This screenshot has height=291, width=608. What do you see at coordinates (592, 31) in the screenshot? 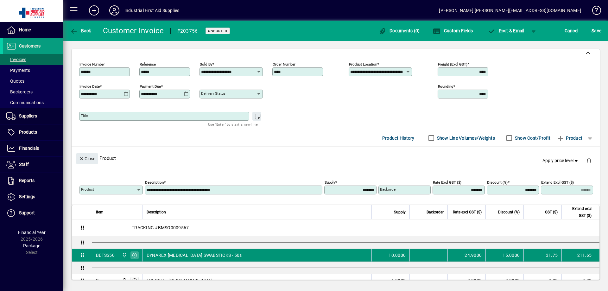
I see `span: S` at bounding box center [592, 31].